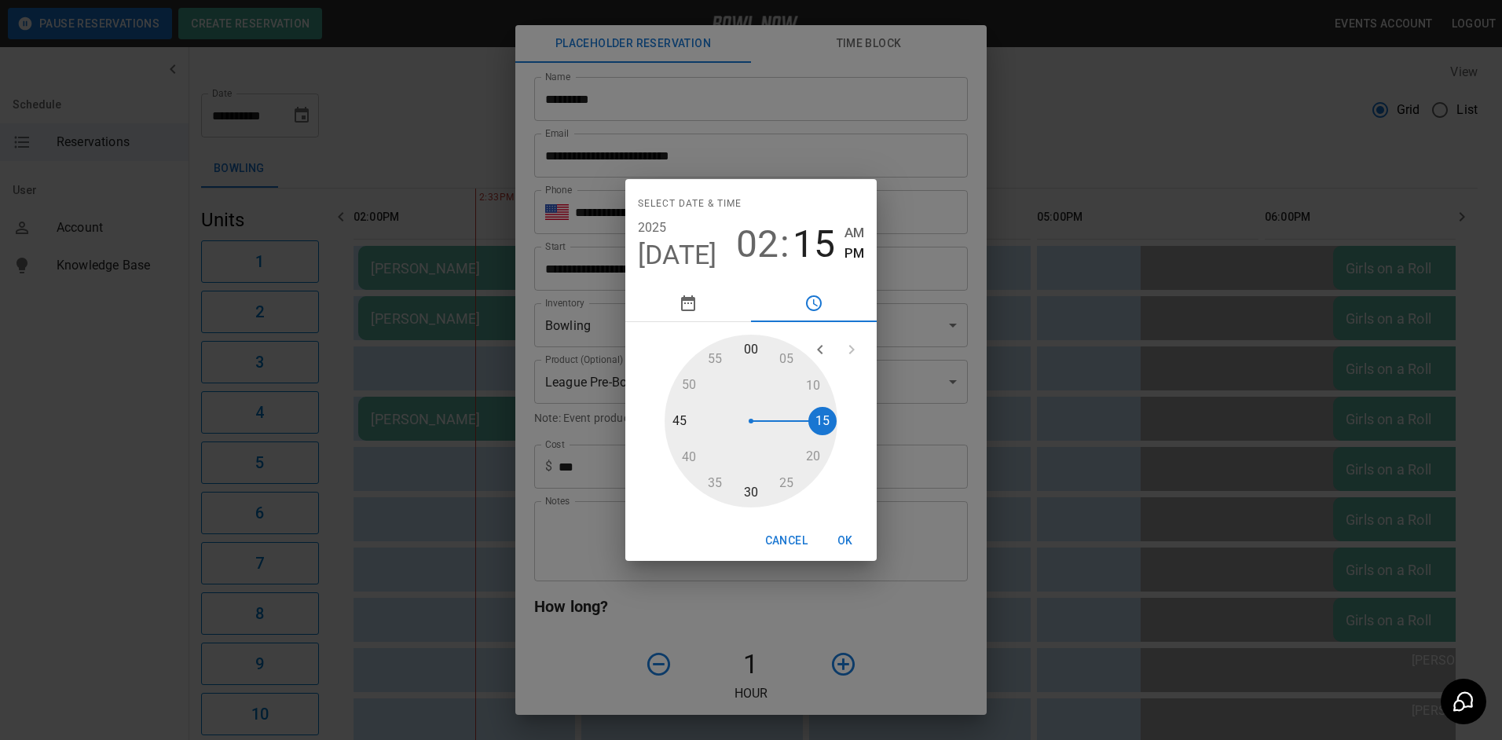  What do you see at coordinates (814, 303) in the screenshot?
I see `button: pick time` at bounding box center [814, 303].